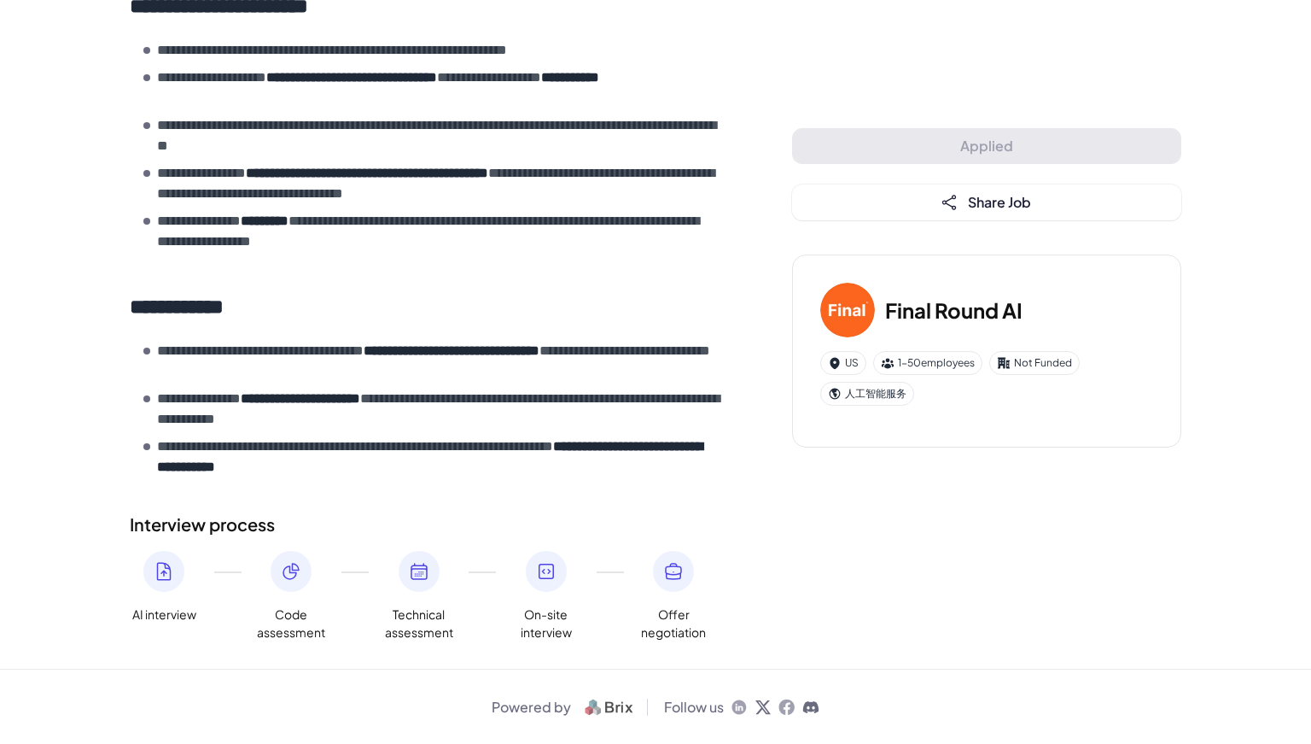 Image resolution: width=1311 pixels, height=744 pixels. I want to click on div: US, so click(844, 363).